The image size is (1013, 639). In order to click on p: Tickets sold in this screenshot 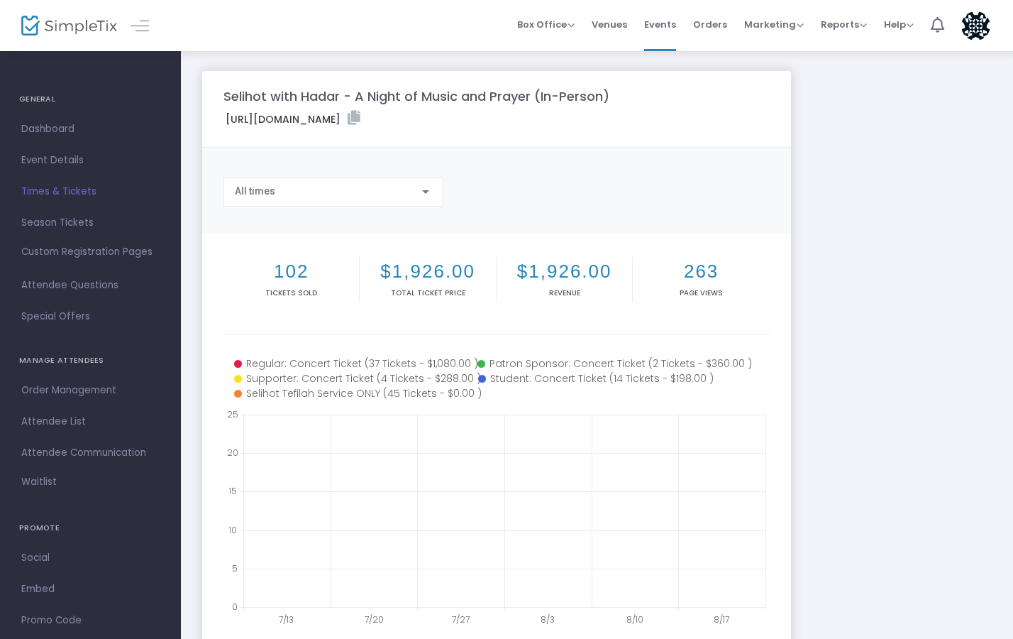, I will do `click(291, 292)`.